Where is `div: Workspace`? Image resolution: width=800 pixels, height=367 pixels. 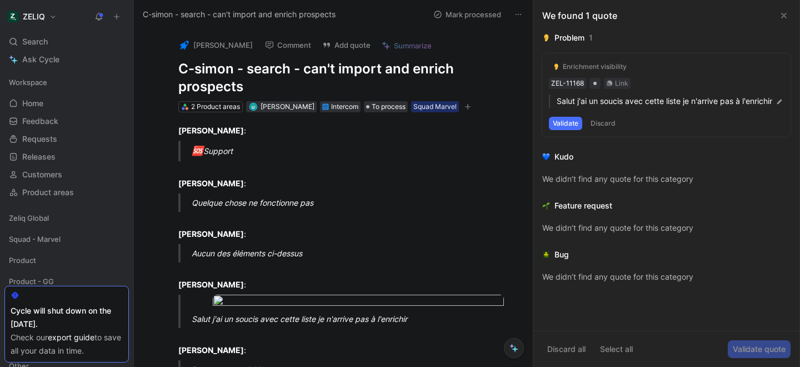
div: Workspace is located at coordinates (67, 82).